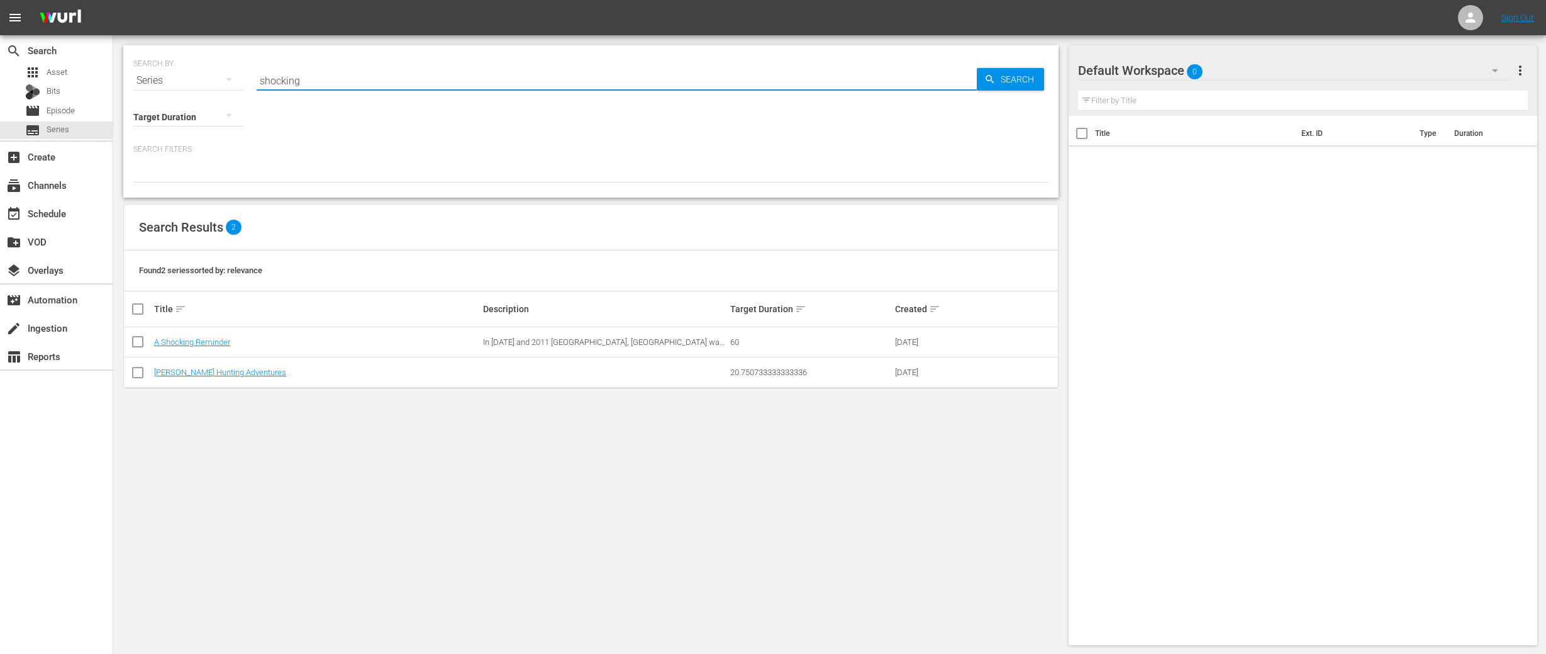 Image resolution: width=1546 pixels, height=654 pixels. Describe the element at coordinates (1485, 133) in the screenshot. I see `th: Duration` at that location.